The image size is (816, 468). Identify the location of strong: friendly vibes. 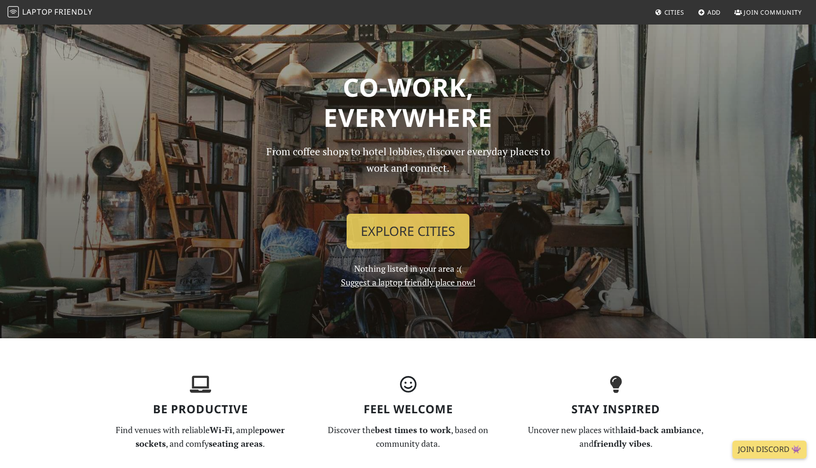
(622, 444).